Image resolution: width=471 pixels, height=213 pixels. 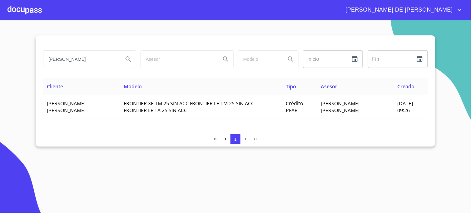 I want to click on button: account of current user, so click(x=403, y=10).